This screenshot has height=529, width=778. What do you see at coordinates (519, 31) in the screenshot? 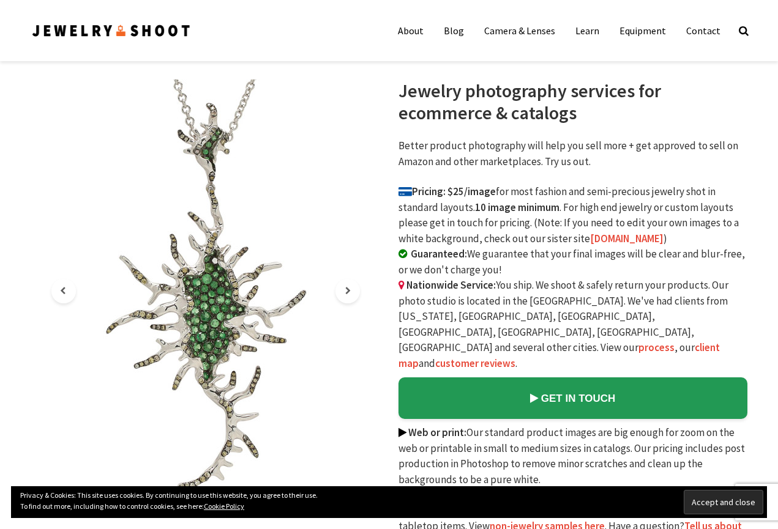
I see `a: Camera & Lenses` at bounding box center [519, 31].